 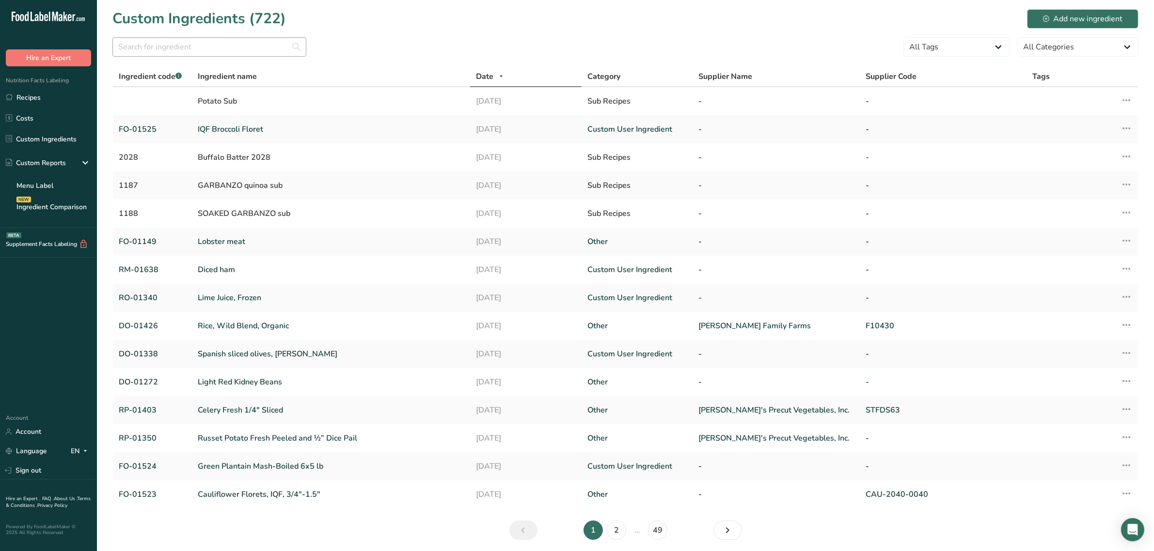 What do you see at coordinates (150, 77) in the screenshot?
I see `span: Ingredient code` at bounding box center [150, 77].